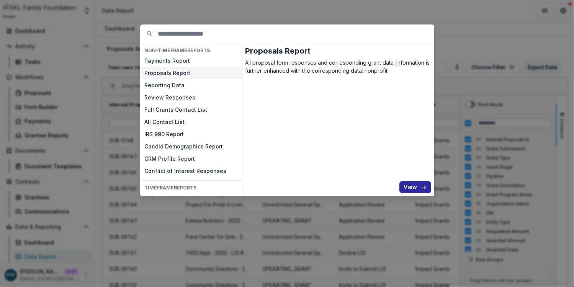 This screenshot has height=287, width=574. What do you see at coordinates (338, 51) in the screenshot?
I see `h2: Proposals Report` at bounding box center [338, 51].